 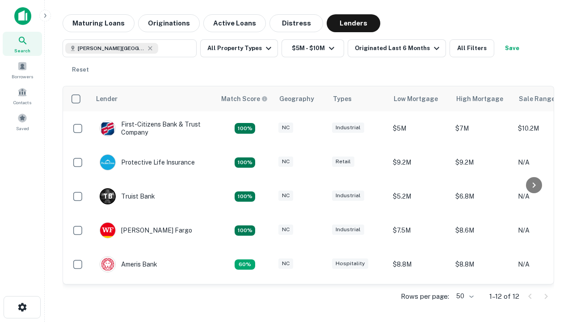 I want to click on div: Hospitality, so click(x=350, y=263).